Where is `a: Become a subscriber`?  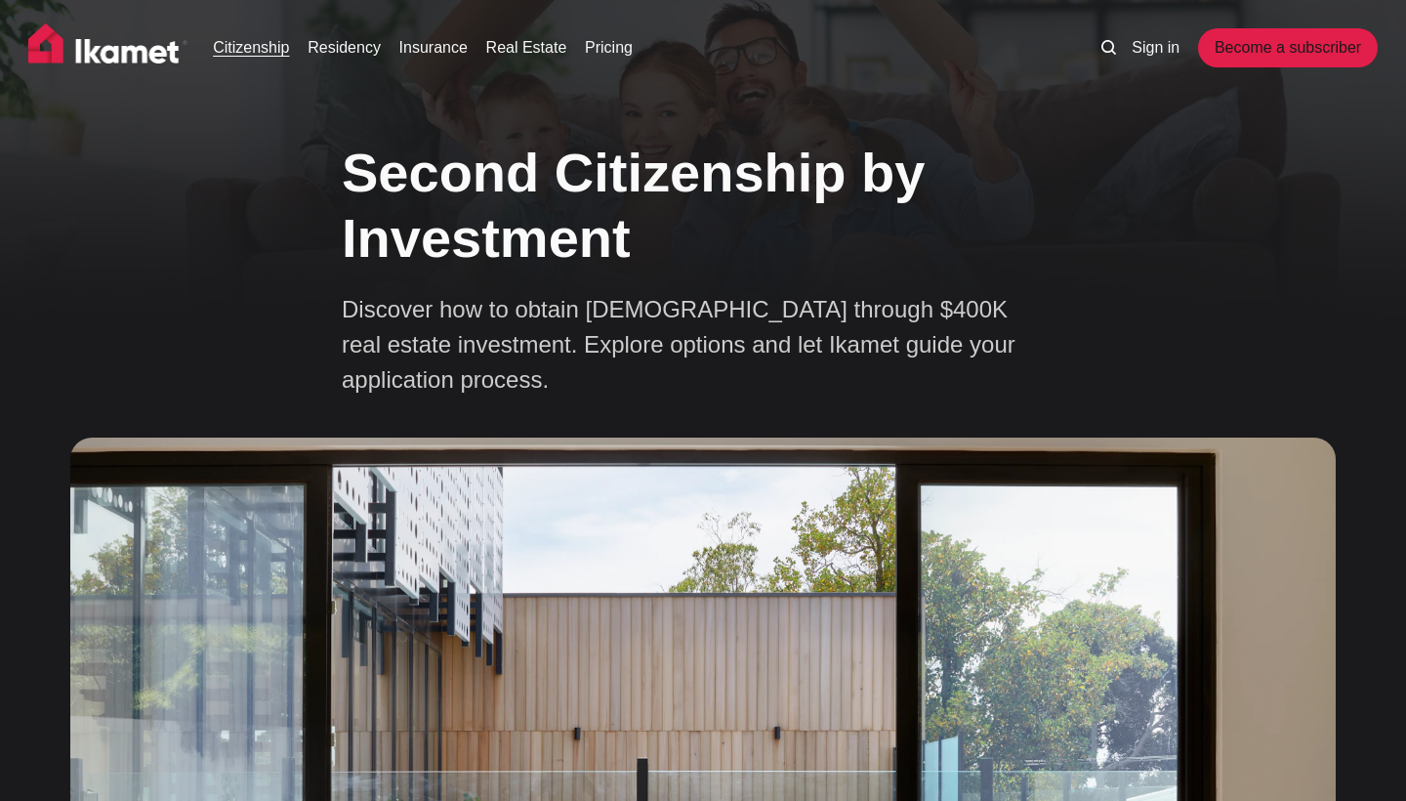
a: Become a subscriber is located at coordinates (1288, 48).